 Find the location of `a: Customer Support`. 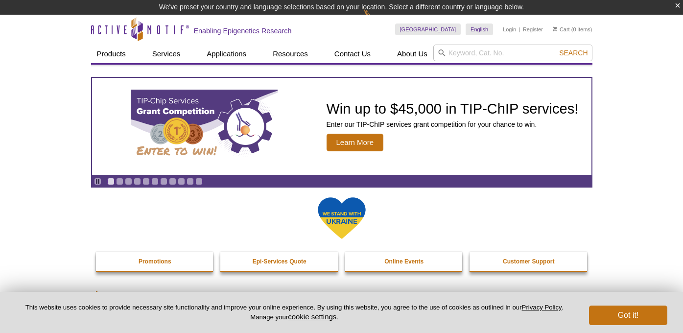

a: Customer Support is located at coordinates (528, 261).